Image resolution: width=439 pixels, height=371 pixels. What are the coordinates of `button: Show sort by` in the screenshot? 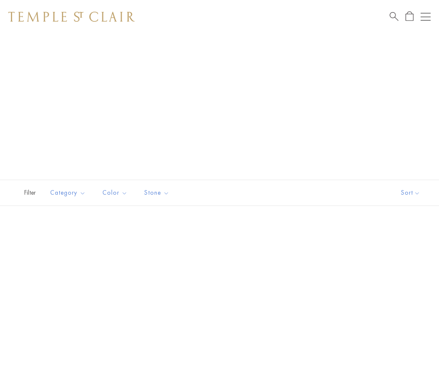 It's located at (410, 193).